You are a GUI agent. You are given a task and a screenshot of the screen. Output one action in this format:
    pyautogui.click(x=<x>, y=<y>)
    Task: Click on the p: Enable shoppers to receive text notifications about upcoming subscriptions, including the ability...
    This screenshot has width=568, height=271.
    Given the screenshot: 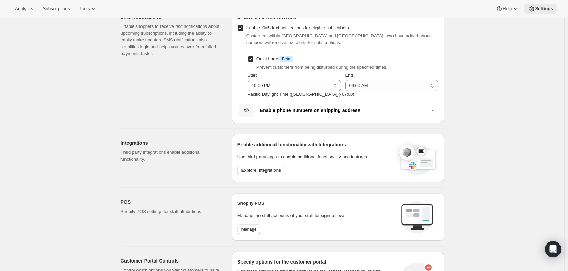 What is the action you would take?
    pyautogui.click(x=171, y=40)
    